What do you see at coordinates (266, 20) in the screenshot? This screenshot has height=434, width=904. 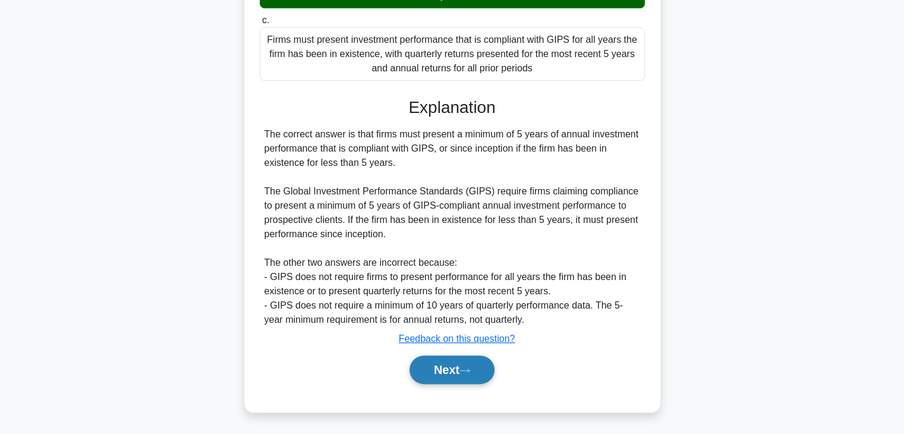 I see `span: c.` at bounding box center [266, 20].